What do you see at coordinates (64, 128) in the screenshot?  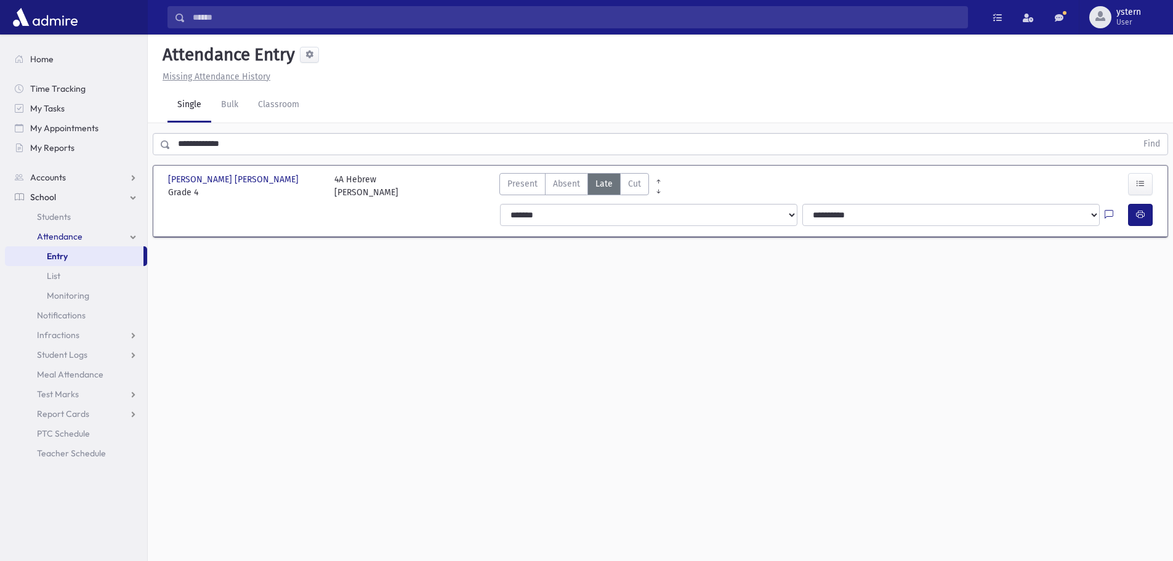 I see `span: My Appointments` at bounding box center [64, 128].